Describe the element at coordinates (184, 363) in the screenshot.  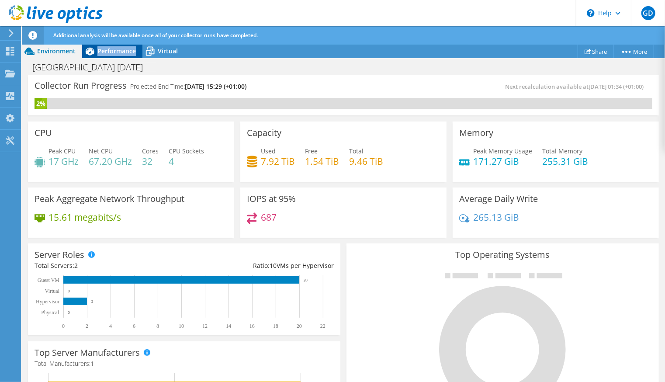
I see `h4: Total Manufacturers:` at that location.